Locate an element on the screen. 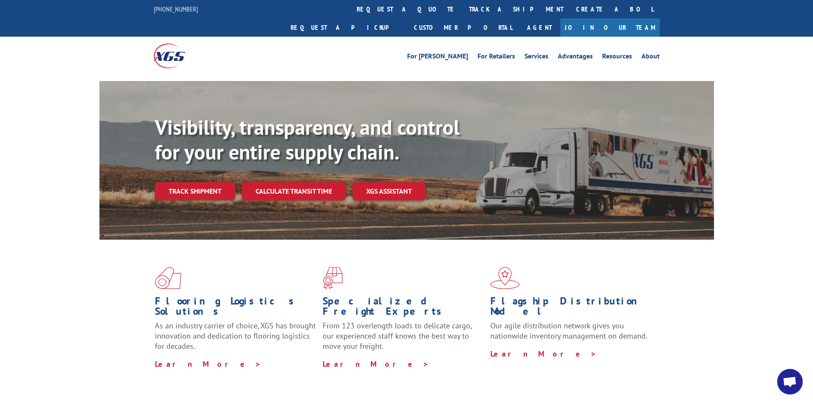  a: Calculate transit time is located at coordinates (294, 191).